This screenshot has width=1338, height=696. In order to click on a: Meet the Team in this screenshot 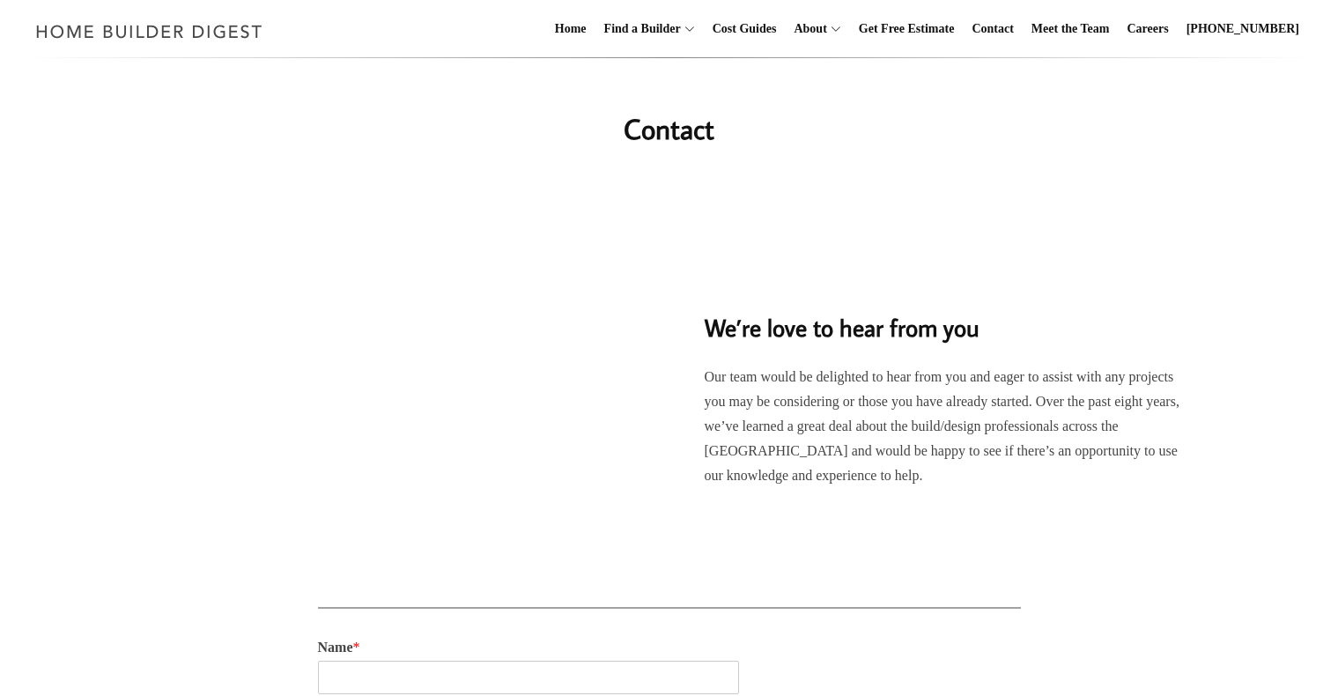, I will do `click(1070, 29)`.